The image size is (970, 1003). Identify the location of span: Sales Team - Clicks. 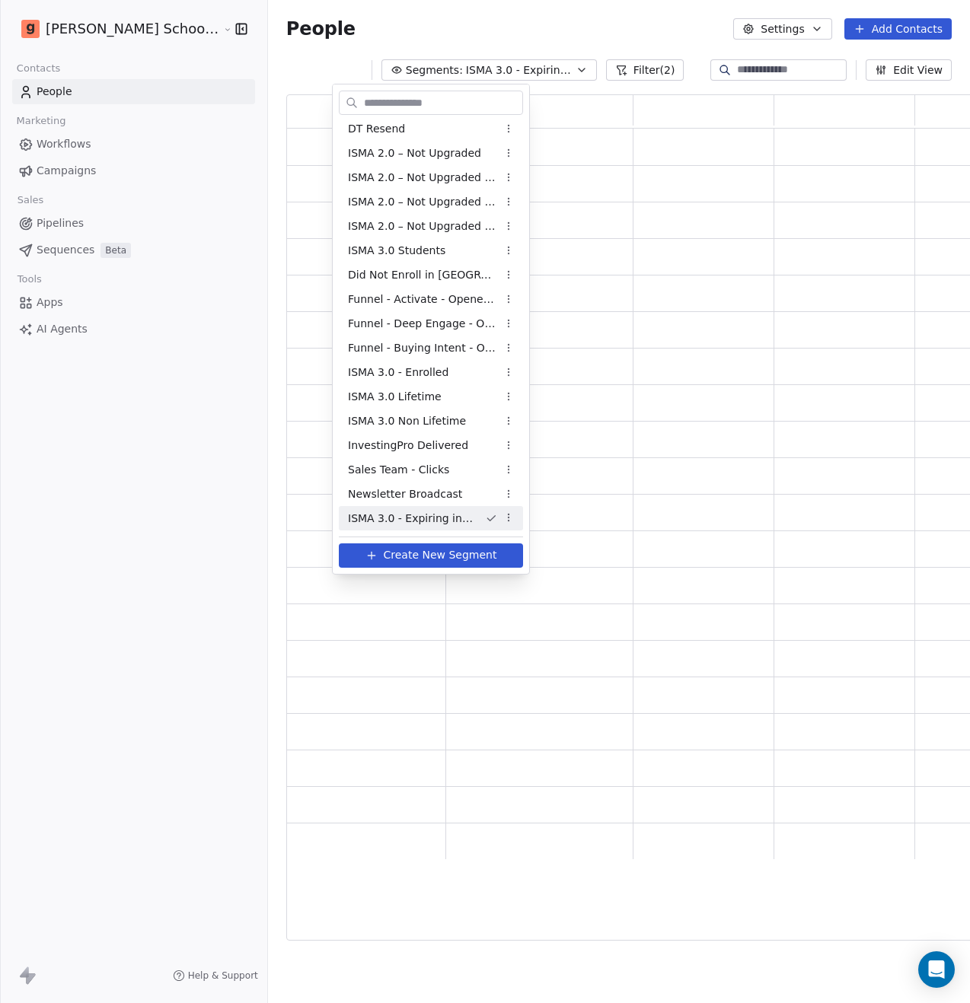
(398, 470).